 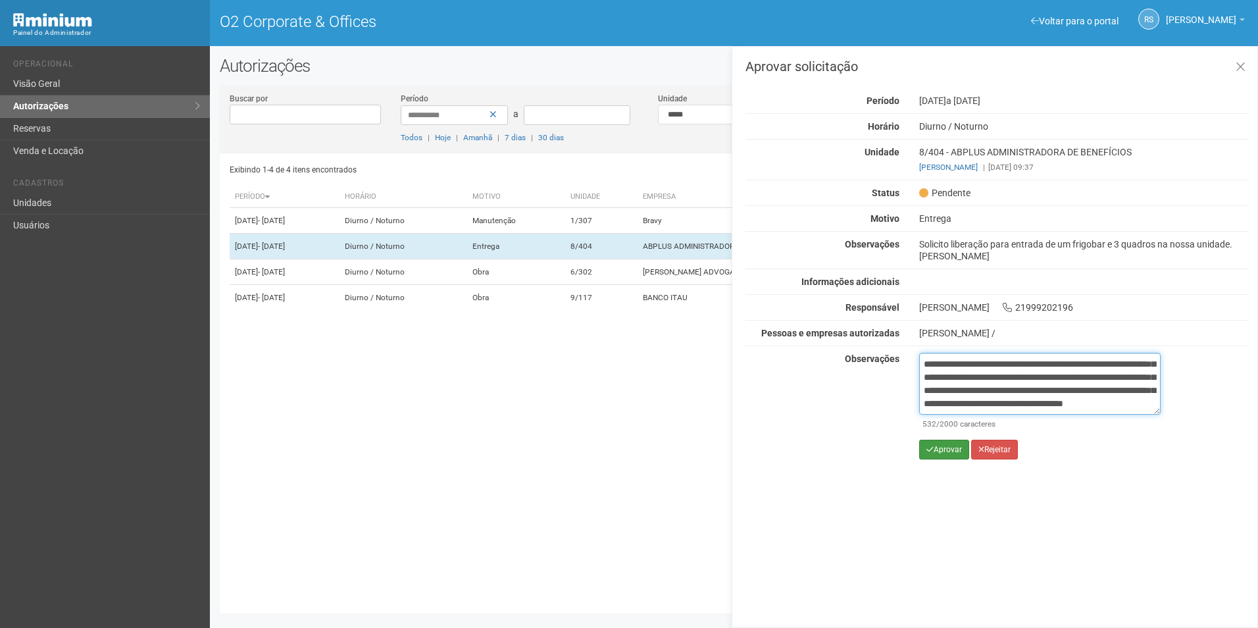 What do you see at coordinates (53, 20) in the screenshot?
I see `img: Minium` at bounding box center [53, 20].